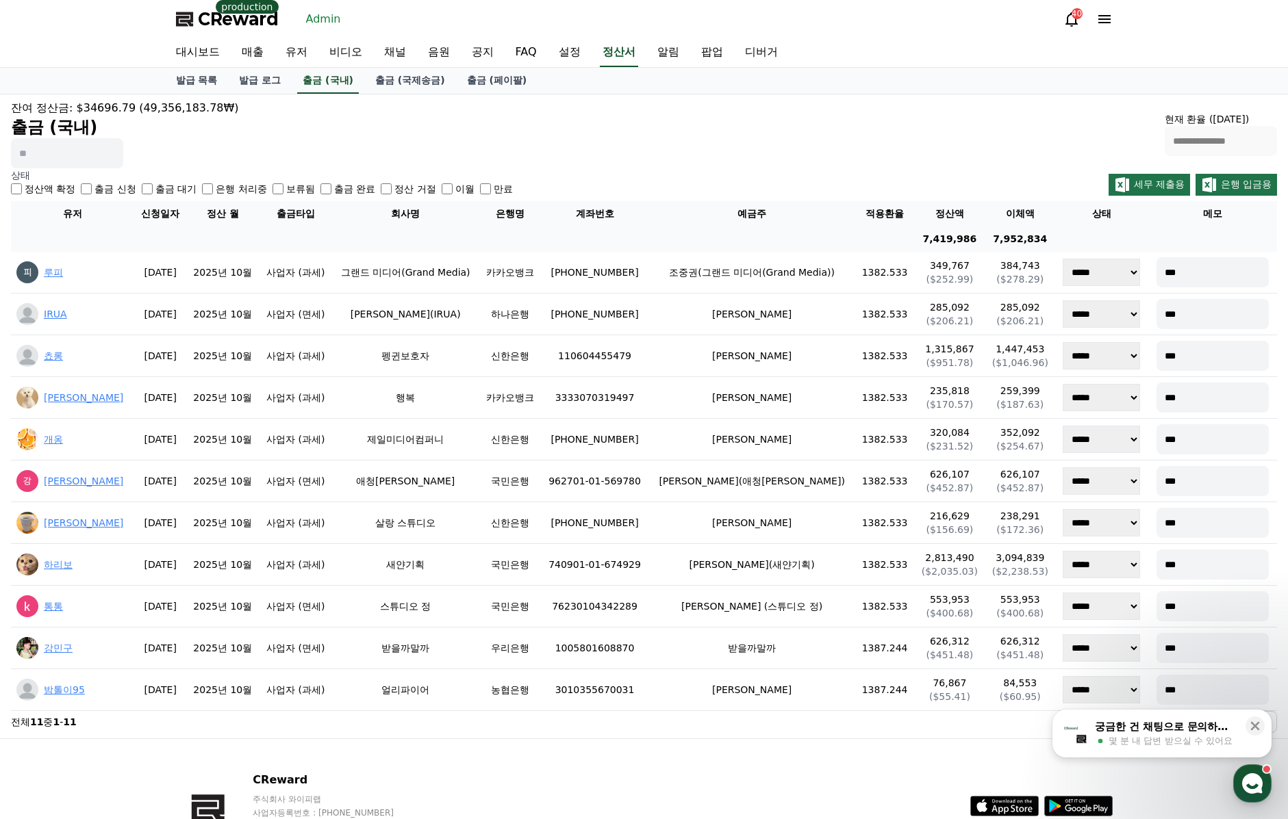 Image resolution: width=1288 pixels, height=819 pixels. Describe the element at coordinates (509, 214) in the screenshot. I see `th: 은행명` at that location.